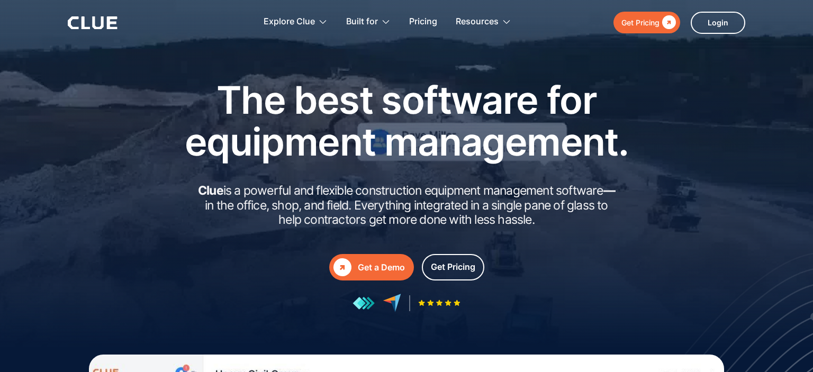  What do you see at coordinates (372, 267) in the screenshot?
I see `a: Get a Demo` at bounding box center [372, 267].